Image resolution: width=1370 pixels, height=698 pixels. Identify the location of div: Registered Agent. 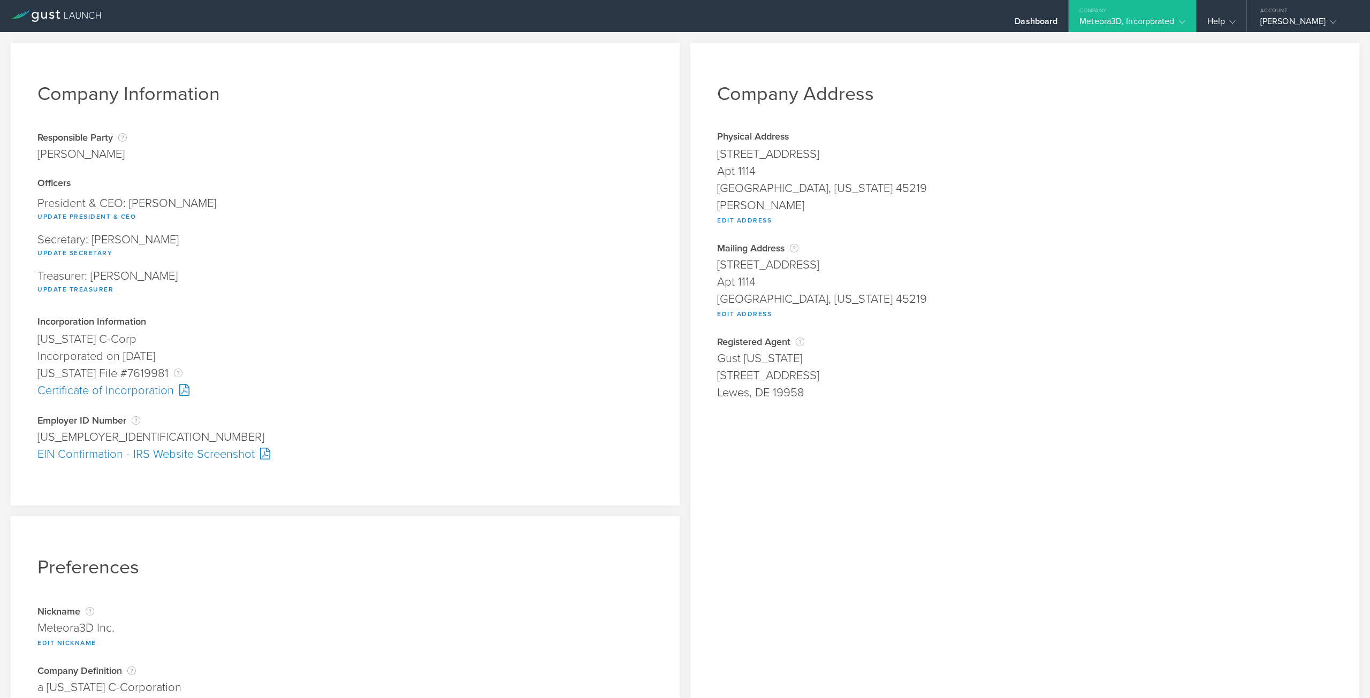
(1025, 342).